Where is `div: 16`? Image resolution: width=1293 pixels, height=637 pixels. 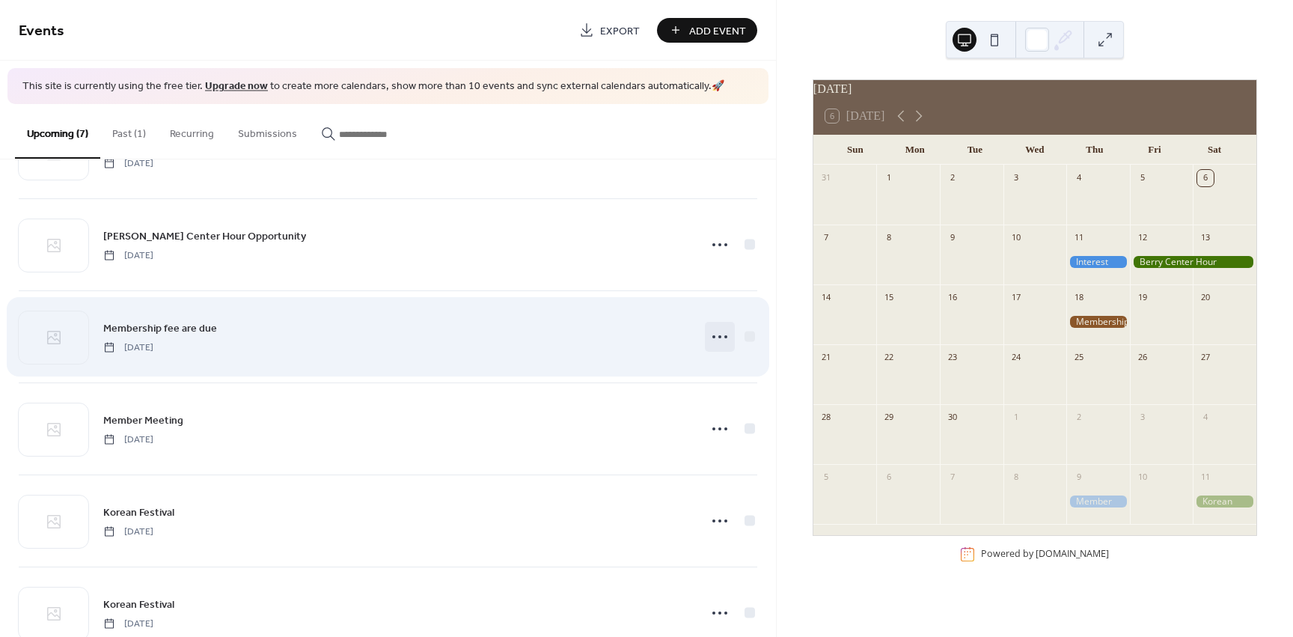 div: 16 is located at coordinates (952, 298).